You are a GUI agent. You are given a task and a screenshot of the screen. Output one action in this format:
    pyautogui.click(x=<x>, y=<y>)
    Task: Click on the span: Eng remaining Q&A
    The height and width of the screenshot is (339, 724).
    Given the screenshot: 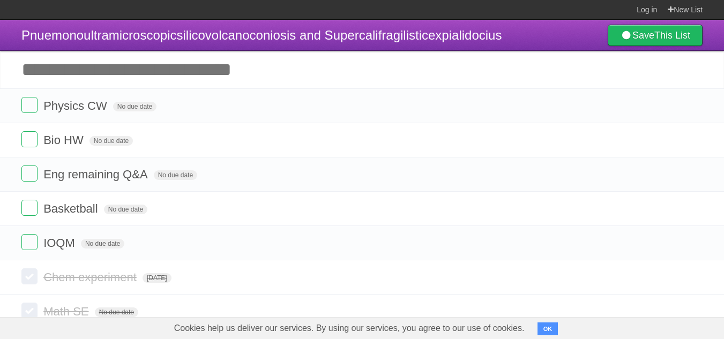 What is the action you would take?
    pyautogui.click(x=96, y=174)
    